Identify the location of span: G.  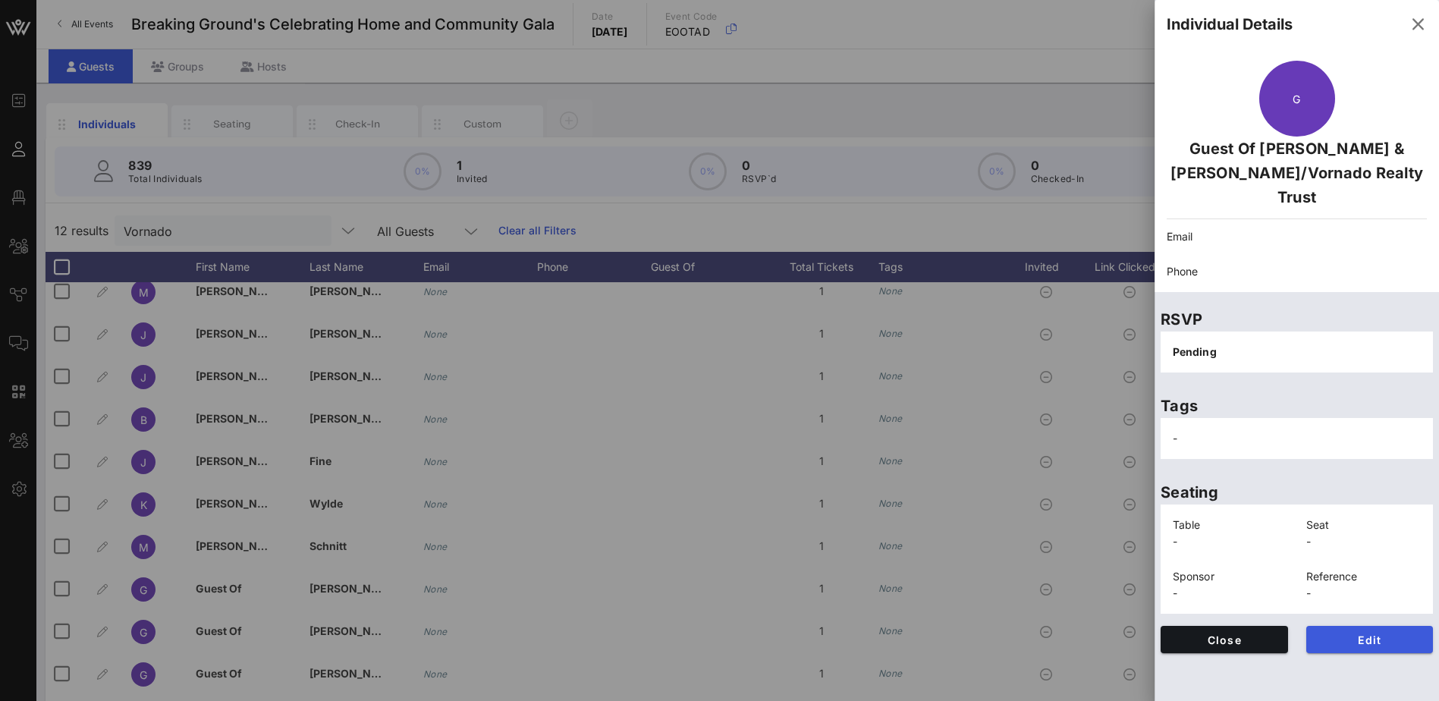
(1296, 99).